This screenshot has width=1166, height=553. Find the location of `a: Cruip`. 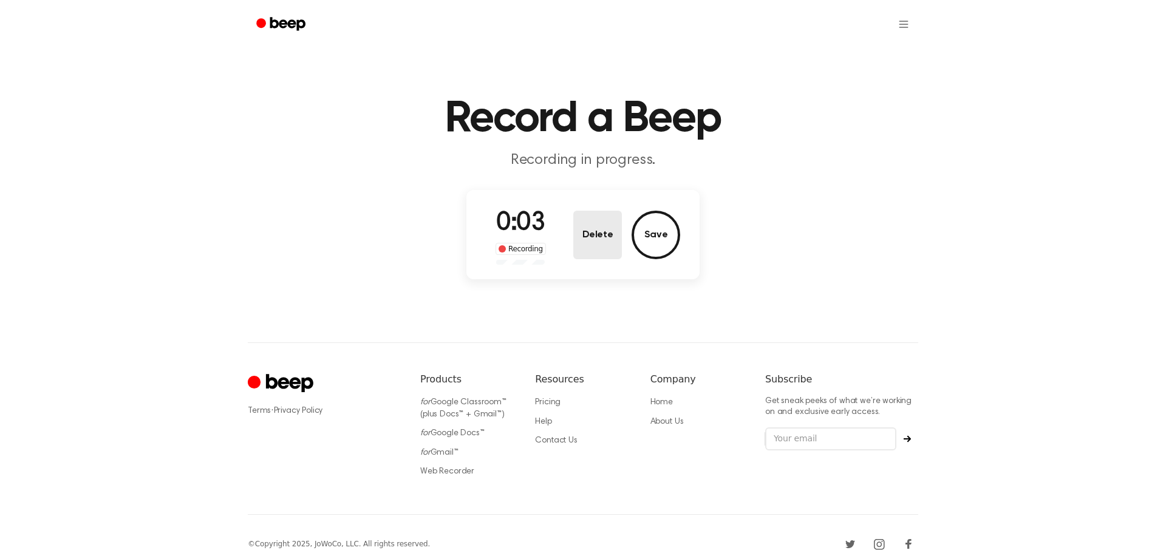

a: Cruip is located at coordinates (282, 384).